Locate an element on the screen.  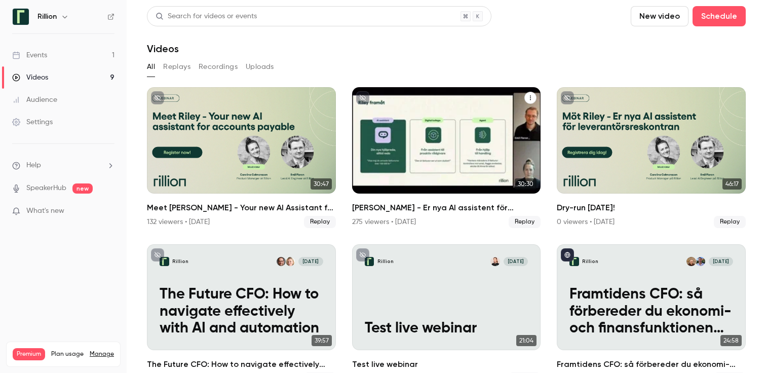
img: Charles Wade is located at coordinates (701, 262).